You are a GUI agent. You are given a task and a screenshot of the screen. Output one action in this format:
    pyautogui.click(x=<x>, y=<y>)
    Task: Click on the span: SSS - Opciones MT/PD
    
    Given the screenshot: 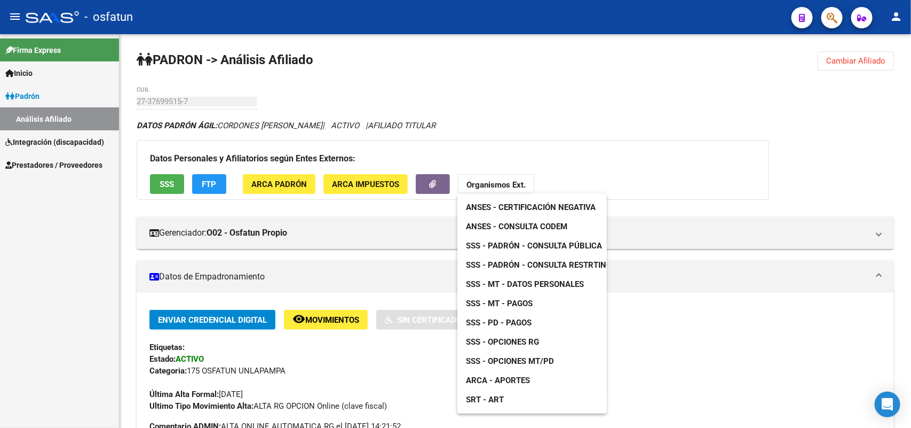 What is the action you would take?
    pyautogui.click(x=510, y=361)
    